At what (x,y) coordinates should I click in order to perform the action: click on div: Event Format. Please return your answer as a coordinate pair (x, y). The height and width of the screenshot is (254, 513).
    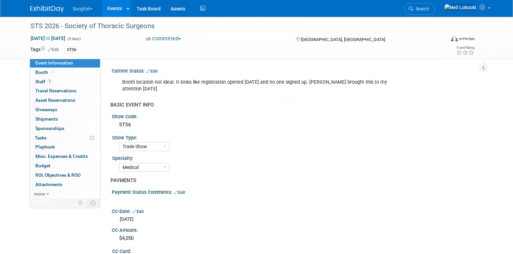
    Looking at the image, I should click on (442, 40).